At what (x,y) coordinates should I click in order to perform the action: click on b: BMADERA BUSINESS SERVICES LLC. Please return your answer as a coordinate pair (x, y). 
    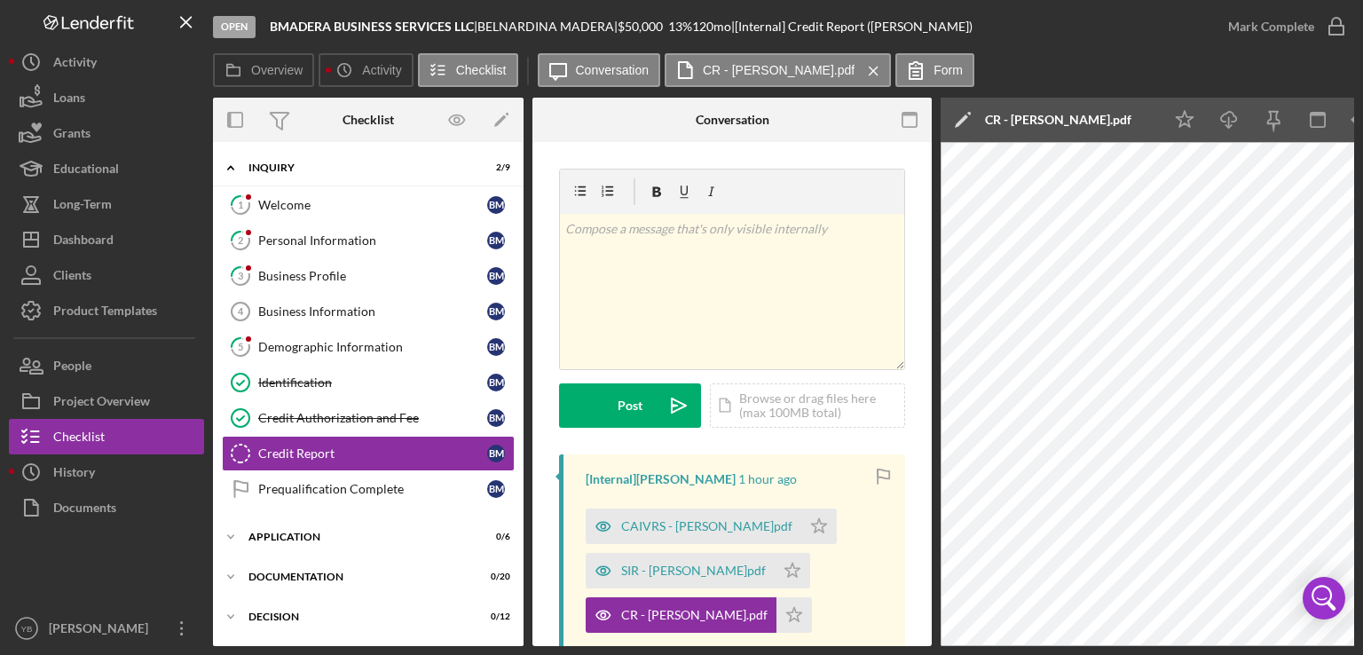
    Looking at the image, I should click on (372, 26).